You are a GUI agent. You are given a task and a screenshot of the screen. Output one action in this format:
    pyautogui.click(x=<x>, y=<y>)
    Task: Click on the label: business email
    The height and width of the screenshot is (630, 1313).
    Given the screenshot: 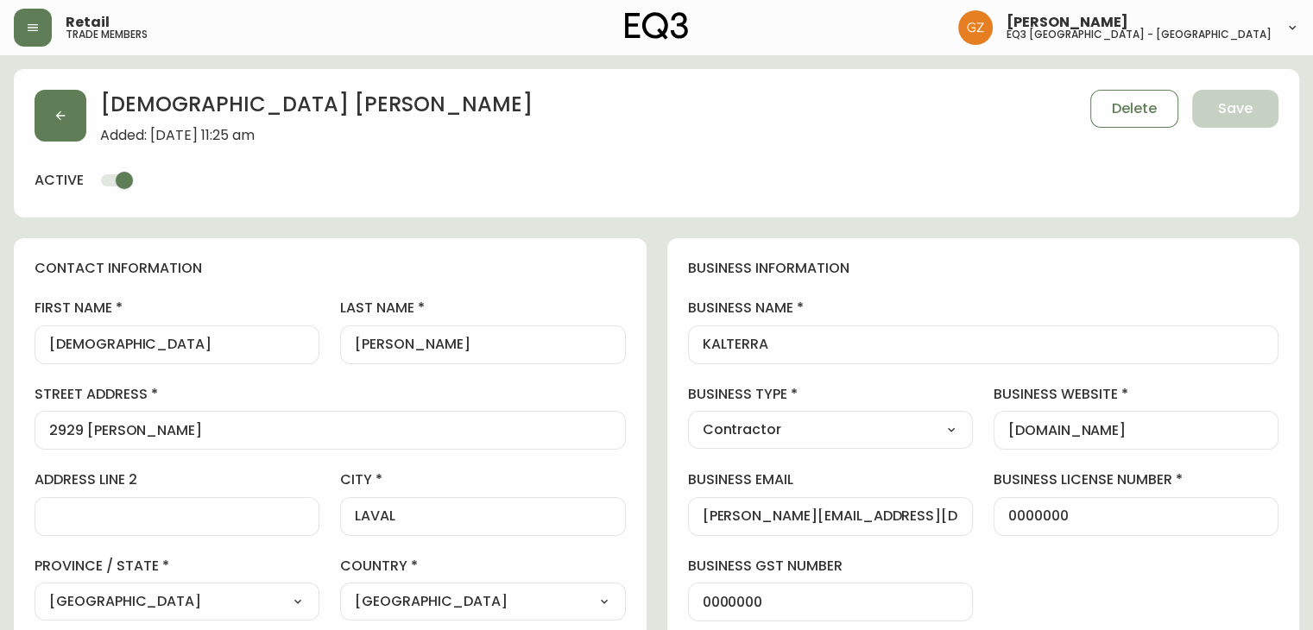 What is the action you would take?
    pyautogui.click(x=831, y=480)
    